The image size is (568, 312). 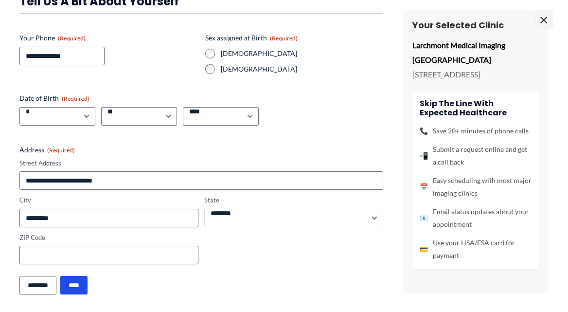 I want to click on legend: Date of Birth, so click(x=54, y=98).